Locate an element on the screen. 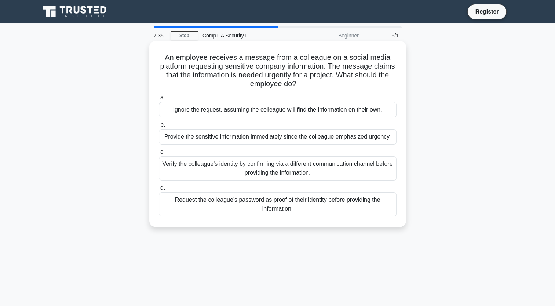 Image resolution: width=555 pixels, height=306 pixels. div: Beginner is located at coordinates (331, 36).